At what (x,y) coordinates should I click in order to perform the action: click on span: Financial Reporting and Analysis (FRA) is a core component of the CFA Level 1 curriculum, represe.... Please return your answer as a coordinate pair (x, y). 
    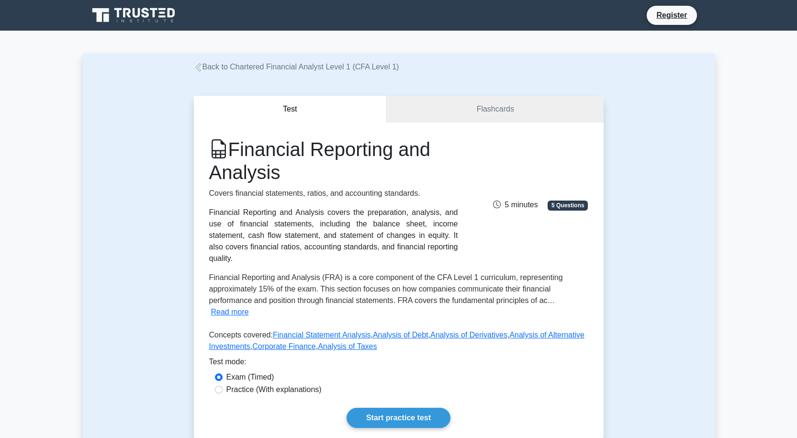
    Looking at the image, I should click on (386, 289).